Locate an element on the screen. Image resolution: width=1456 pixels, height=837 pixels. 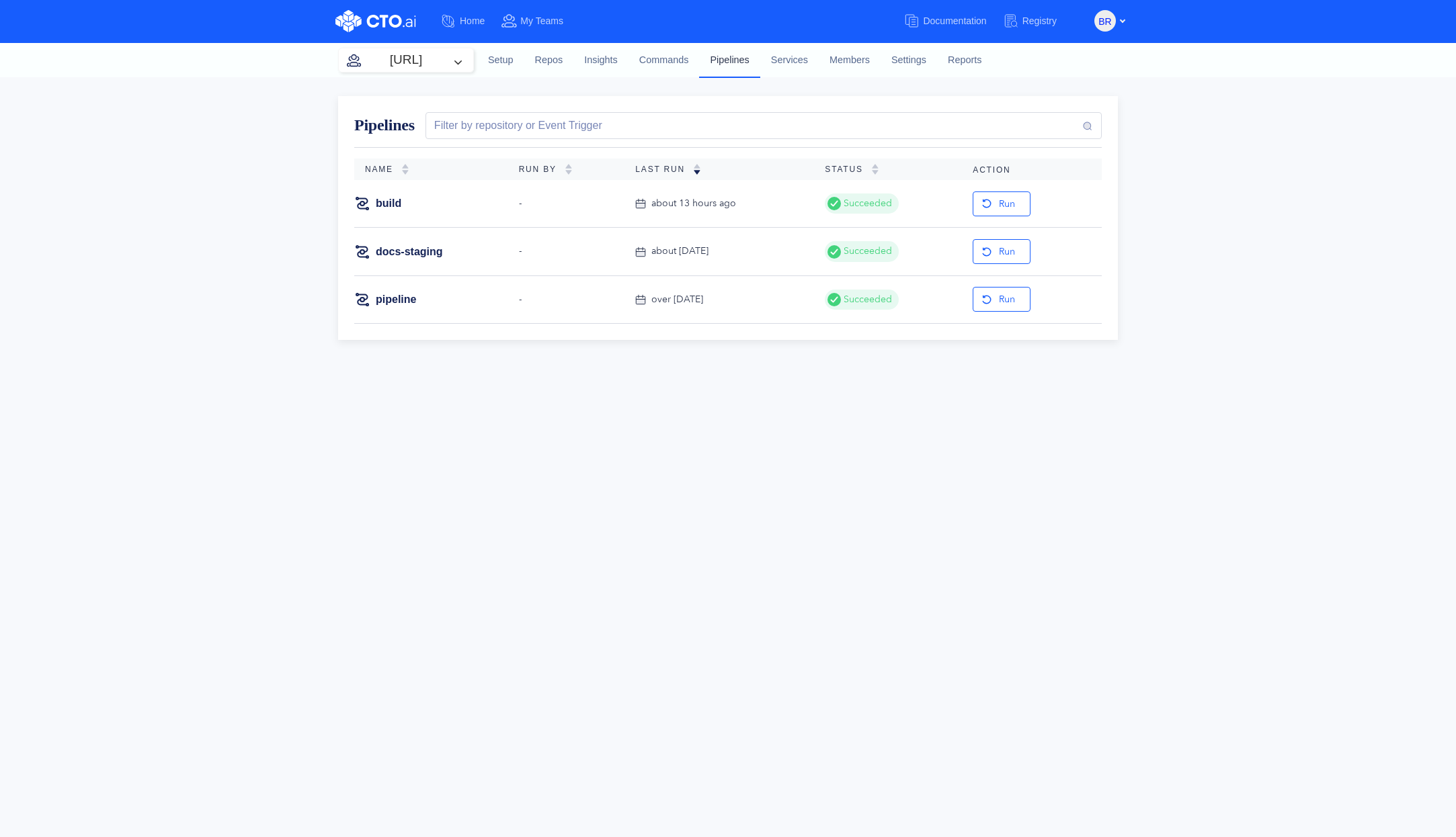
div: Filter by repository or Event Trigger is located at coordinates (515, 126).